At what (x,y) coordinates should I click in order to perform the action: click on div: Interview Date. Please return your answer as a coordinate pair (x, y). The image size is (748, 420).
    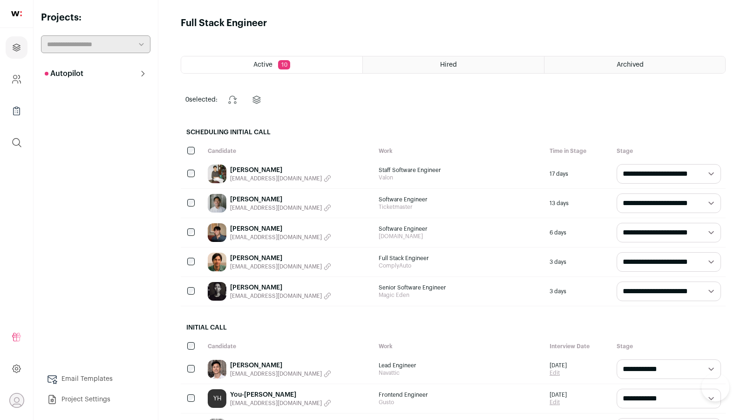
    Looking at the image, I should click on (579, 346).